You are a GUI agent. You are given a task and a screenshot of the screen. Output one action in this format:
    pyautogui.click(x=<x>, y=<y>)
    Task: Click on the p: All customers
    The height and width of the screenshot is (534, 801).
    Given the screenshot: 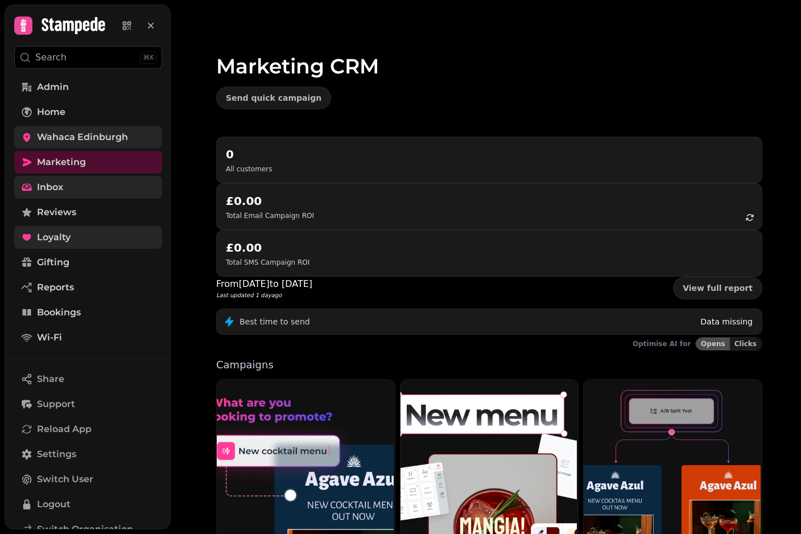 What is the action you would take?
    pyautogui.click(x=249, y=169)
    